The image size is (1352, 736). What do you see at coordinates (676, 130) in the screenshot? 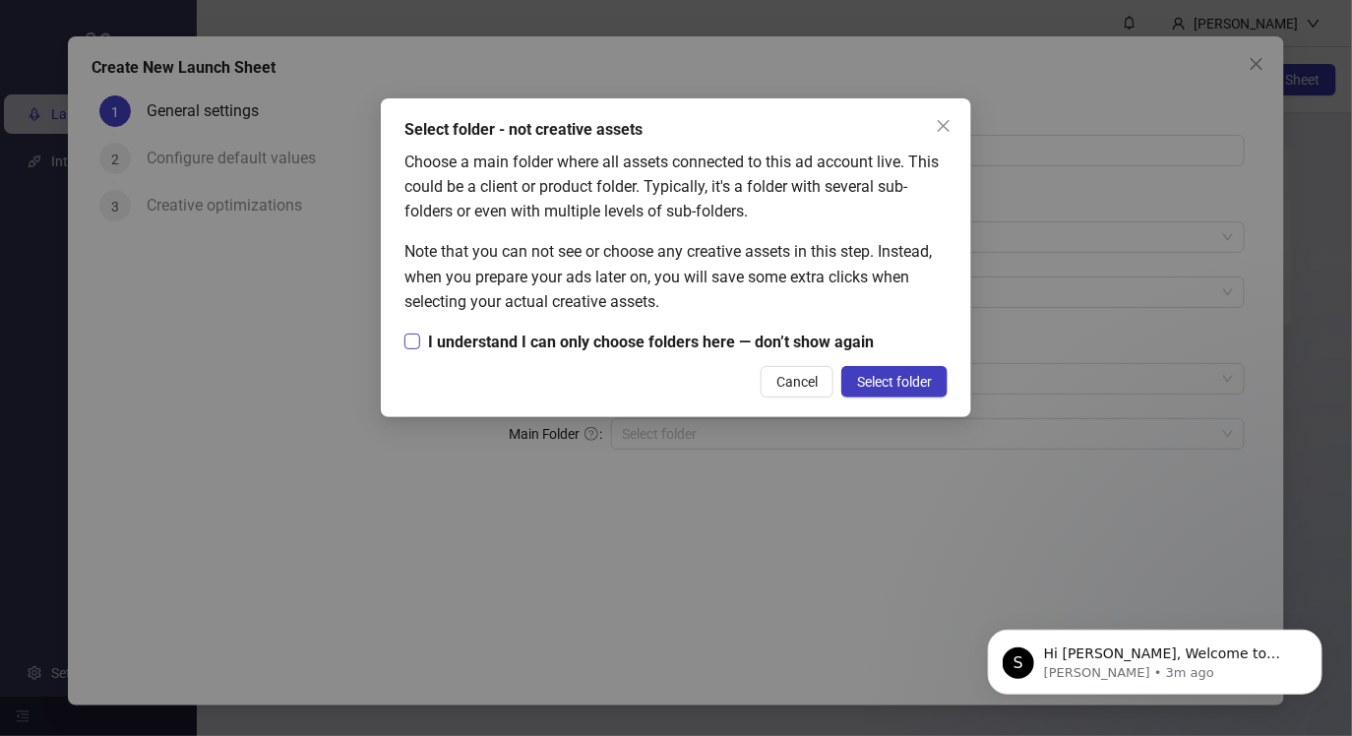
I see `div: Select folder - not creative assets` at bounding box center [676, 130].